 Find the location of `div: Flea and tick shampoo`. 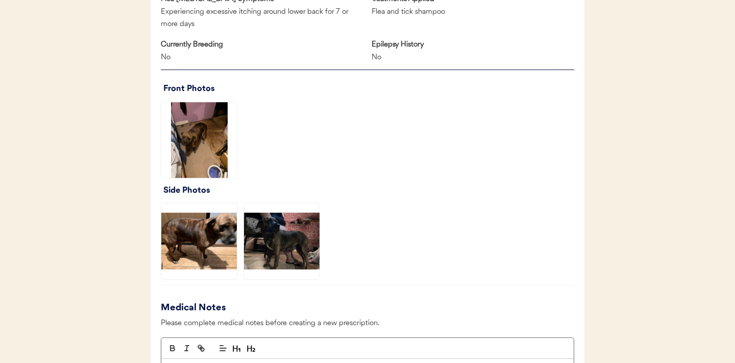

div: Flea and tick shampoo is located at coordinates (416, 12).